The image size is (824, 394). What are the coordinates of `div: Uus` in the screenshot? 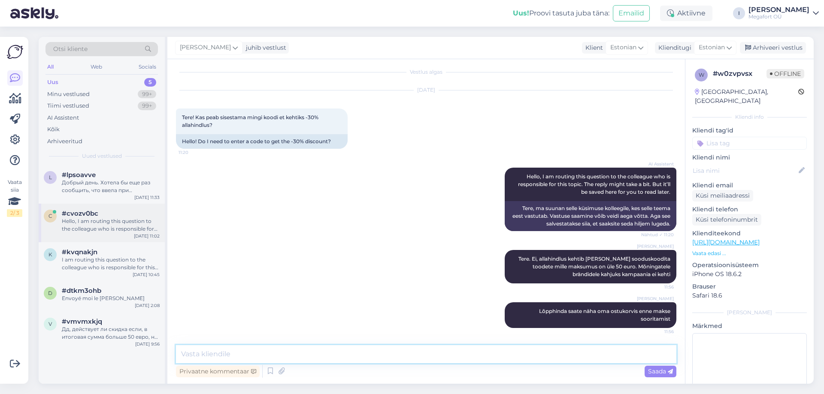 It's located at (53, 82).